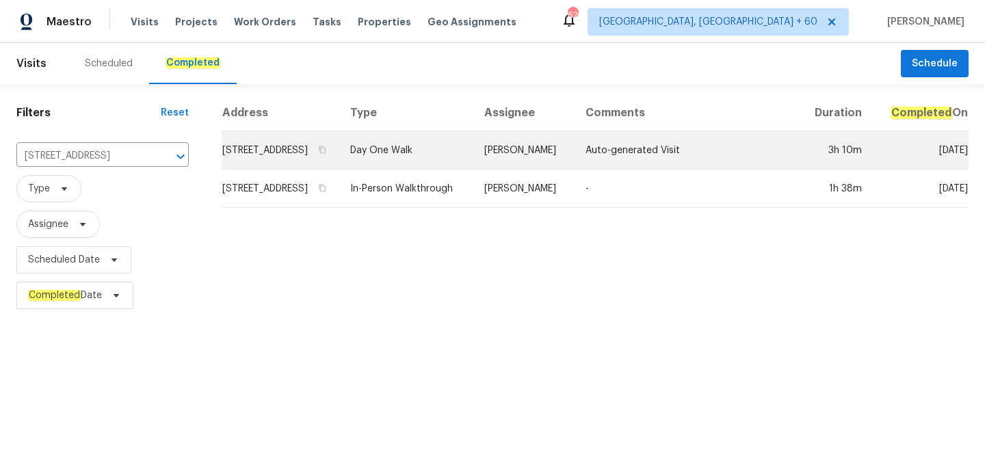  Describe the element at coordinates (327, 22) in the screenshot. I see `span: Tasks` at that location.